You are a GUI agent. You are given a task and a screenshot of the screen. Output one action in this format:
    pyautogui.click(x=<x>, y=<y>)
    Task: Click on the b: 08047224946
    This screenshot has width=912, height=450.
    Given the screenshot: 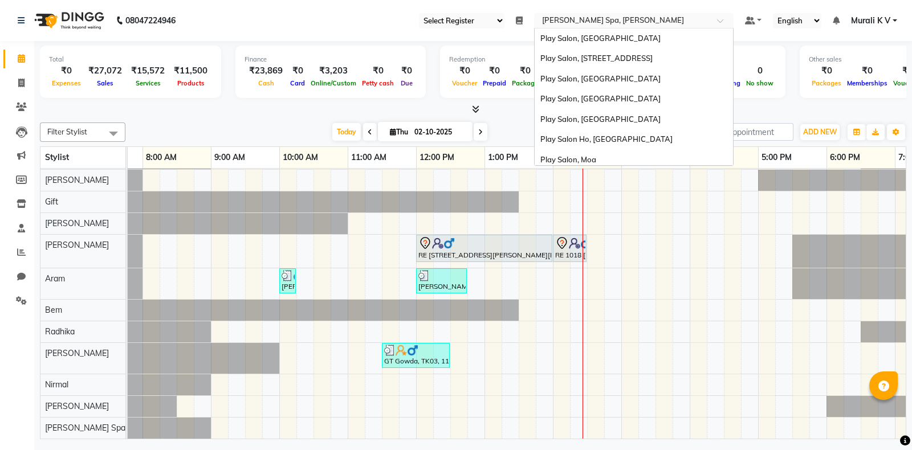 What is the action you would take?
    pyautogui.click(x=150, y=21)
    